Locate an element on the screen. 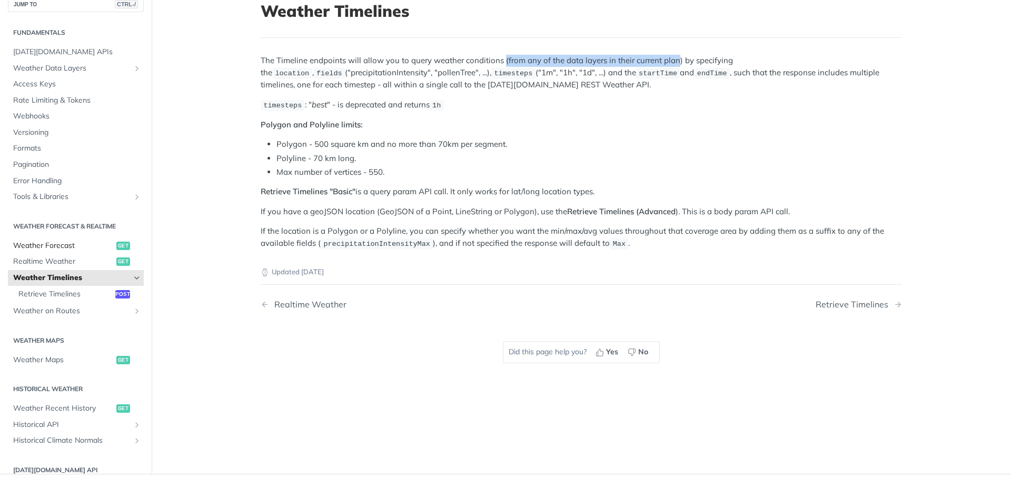 Image resolution: width=1011 pixels, height=488 pixels. a: Tools & LibrariesShow subpages for Tools & Libraries is located at coordinates (76, 197).